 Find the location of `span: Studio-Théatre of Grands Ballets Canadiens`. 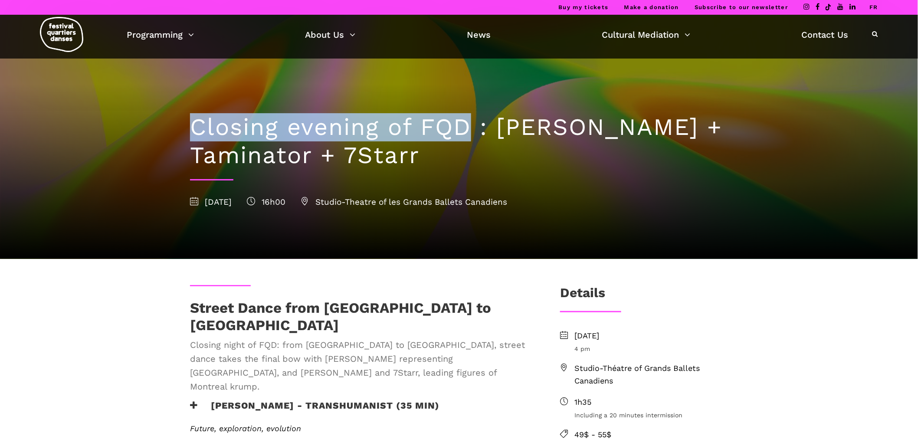

span: Studio-Théatre of Grands Ballets Canadiens is located at coordinates (651, 375).